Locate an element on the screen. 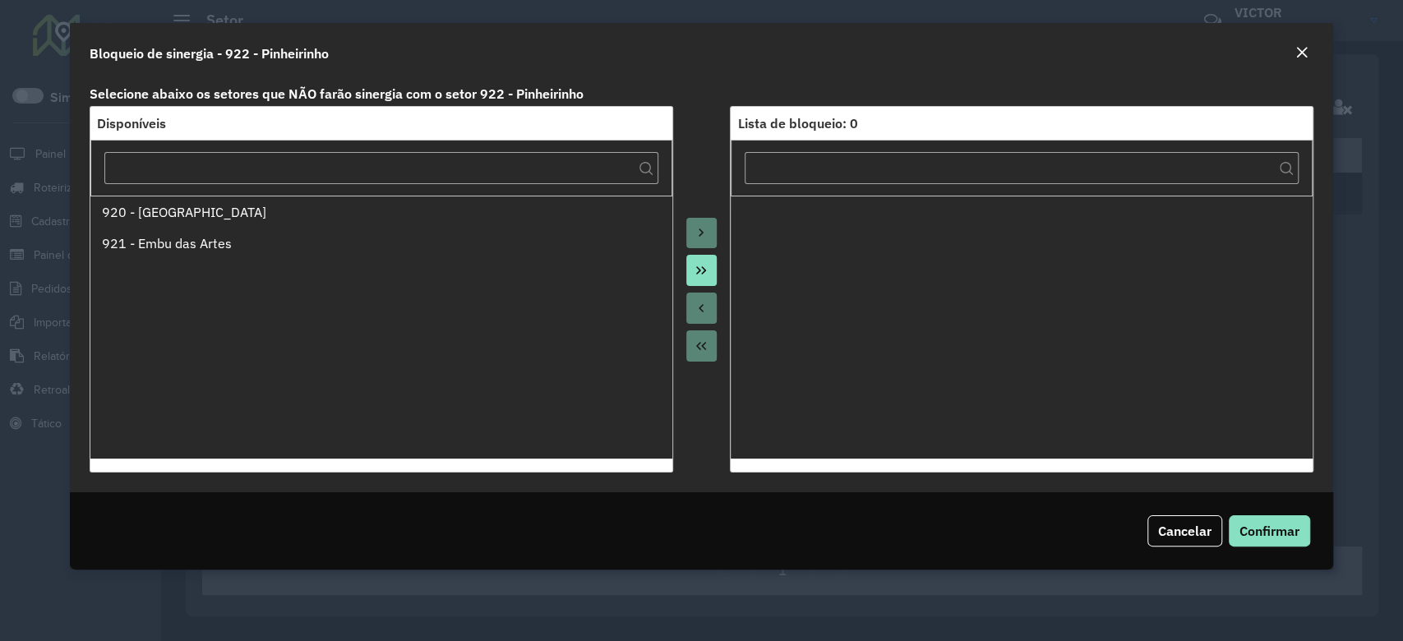 The width and height of the screenshot is (1403, 641). button: Move All to Target is located at coordinates (702, 270).